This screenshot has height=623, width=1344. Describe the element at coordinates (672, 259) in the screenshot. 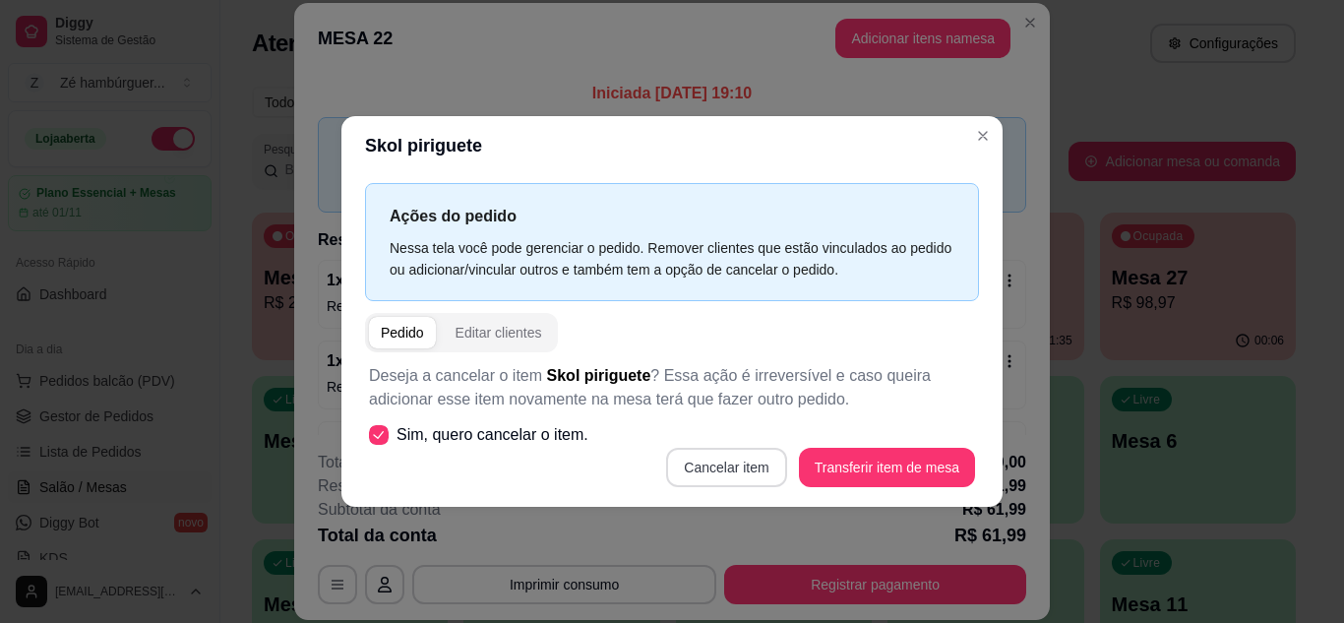

I see `div: Nessa tela você pode gerenciar o pedido. Remover clientes que estão vinculados ao pedido ou adici...` at that location.